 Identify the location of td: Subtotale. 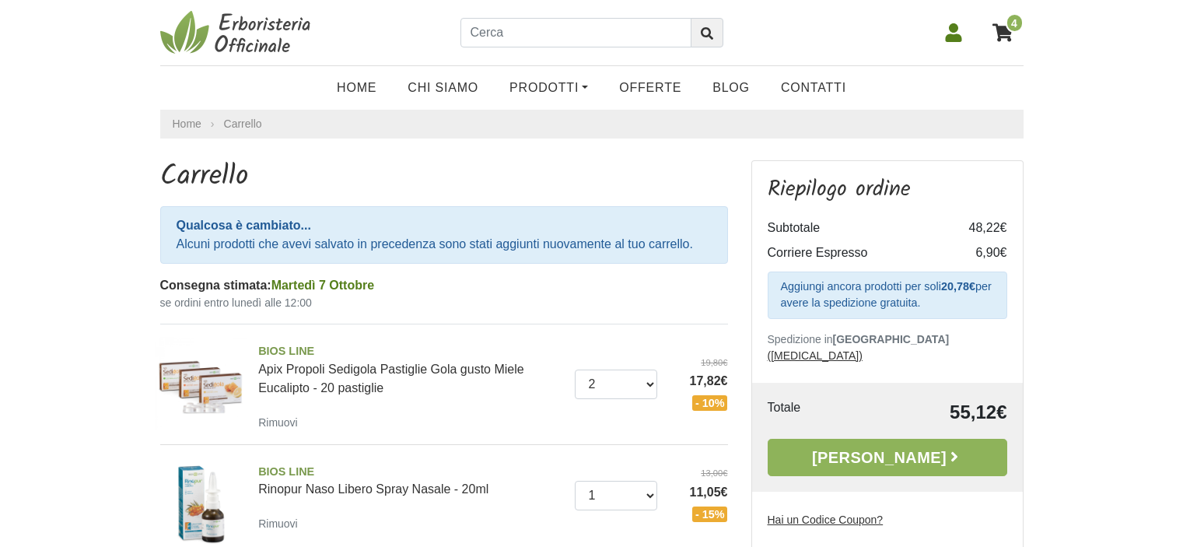
(856, 228).